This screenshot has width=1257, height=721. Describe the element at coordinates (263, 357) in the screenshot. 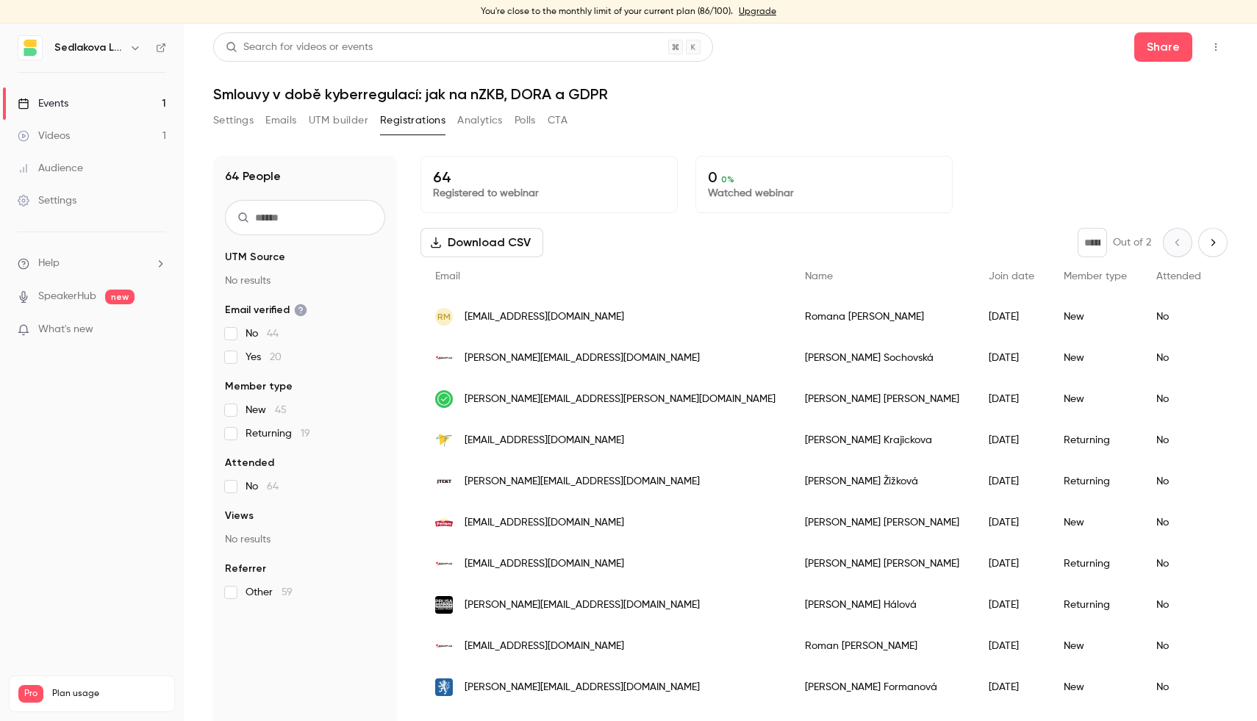

I see `span: Yes` at that location.